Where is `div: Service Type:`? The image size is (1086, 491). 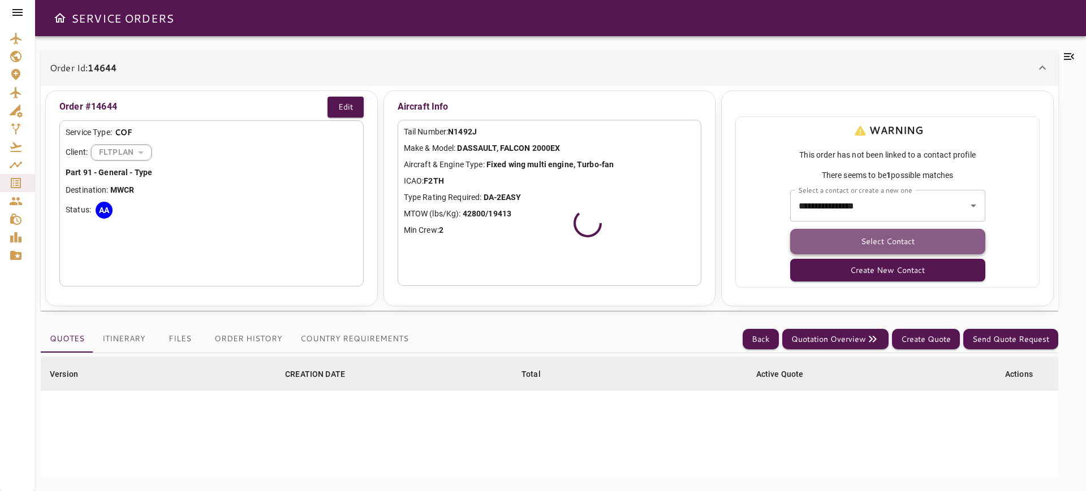 div: Service Type: is located at coordinates (212, 132).